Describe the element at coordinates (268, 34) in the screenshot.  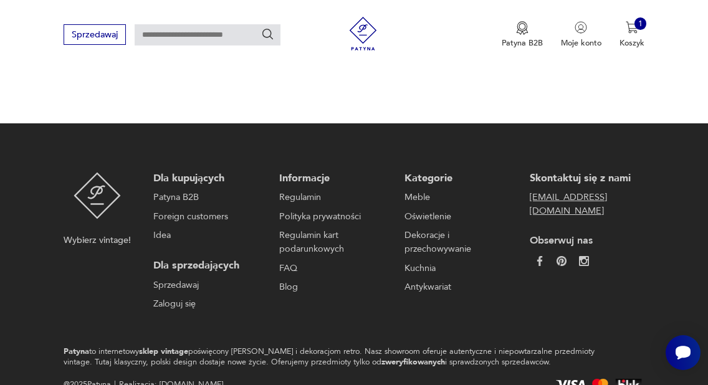
I see `button: Szukaj` at that location.